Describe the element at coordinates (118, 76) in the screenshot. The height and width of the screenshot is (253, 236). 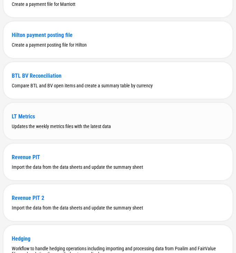
I see `div: BTL BV Reconciliation` at that location.